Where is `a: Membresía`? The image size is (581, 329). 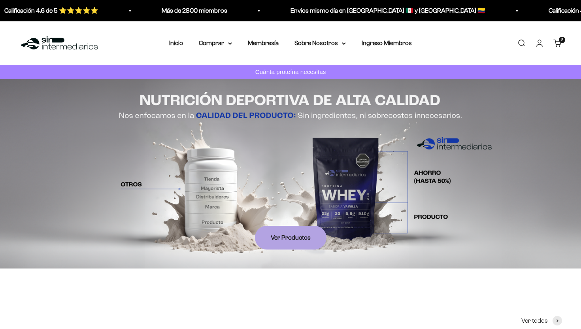
a: Membresía is located at coordinates (263, 43).